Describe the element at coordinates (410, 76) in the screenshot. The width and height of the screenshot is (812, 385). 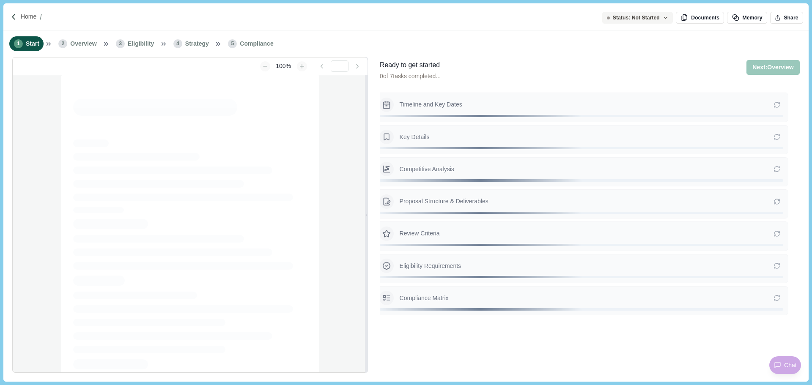
I see `p: 0 of 7 tasks completed...` at that location.